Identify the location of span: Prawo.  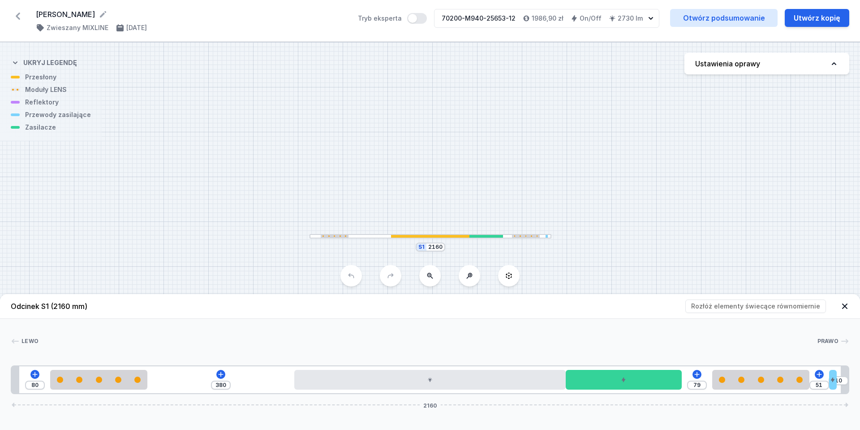
(829, 341).